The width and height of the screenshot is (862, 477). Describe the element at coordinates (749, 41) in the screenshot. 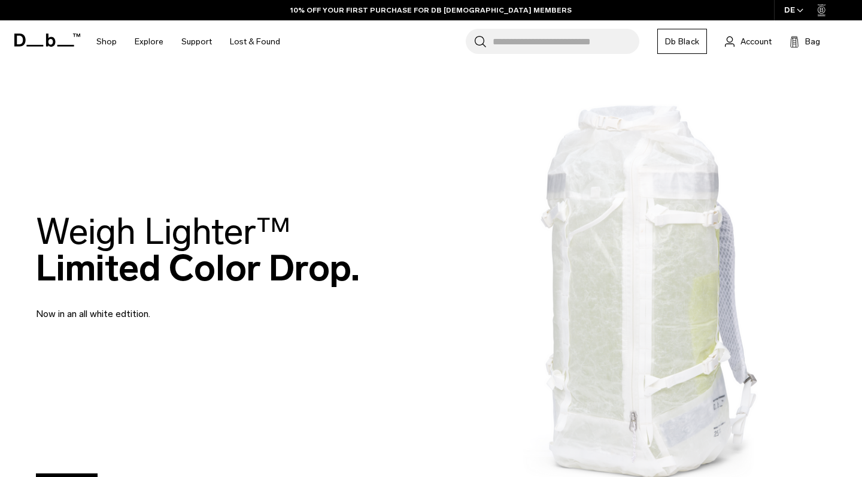

I see `a: Account` at that location.